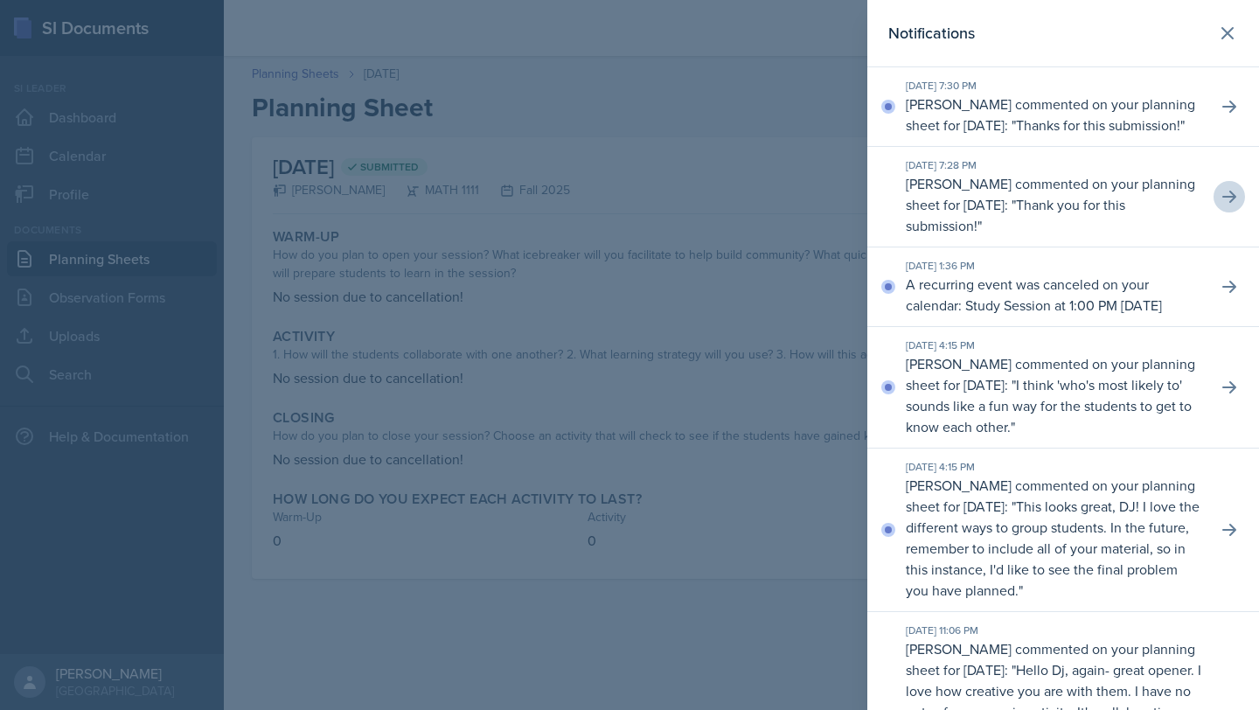 Image resolution: width=1259 pixels, height=710 pixels. Describe the element at coordinates (931, 33) in the screenshot. I see `h2: Notifications` at that location.